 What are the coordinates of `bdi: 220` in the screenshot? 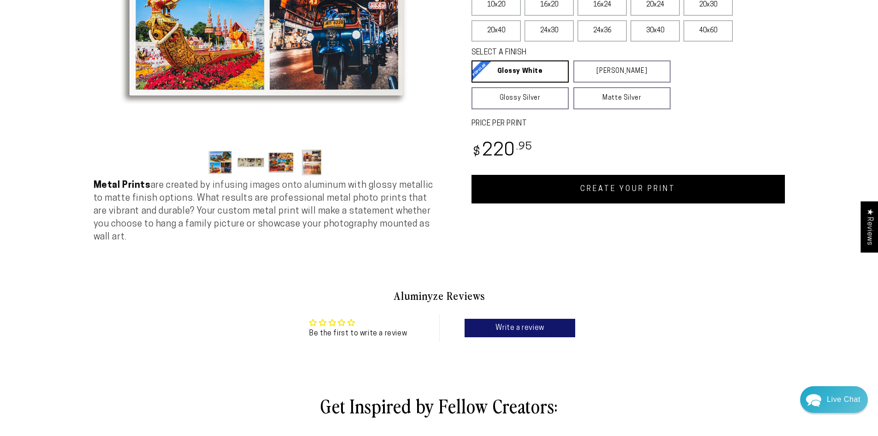 It's located at (502, 151).